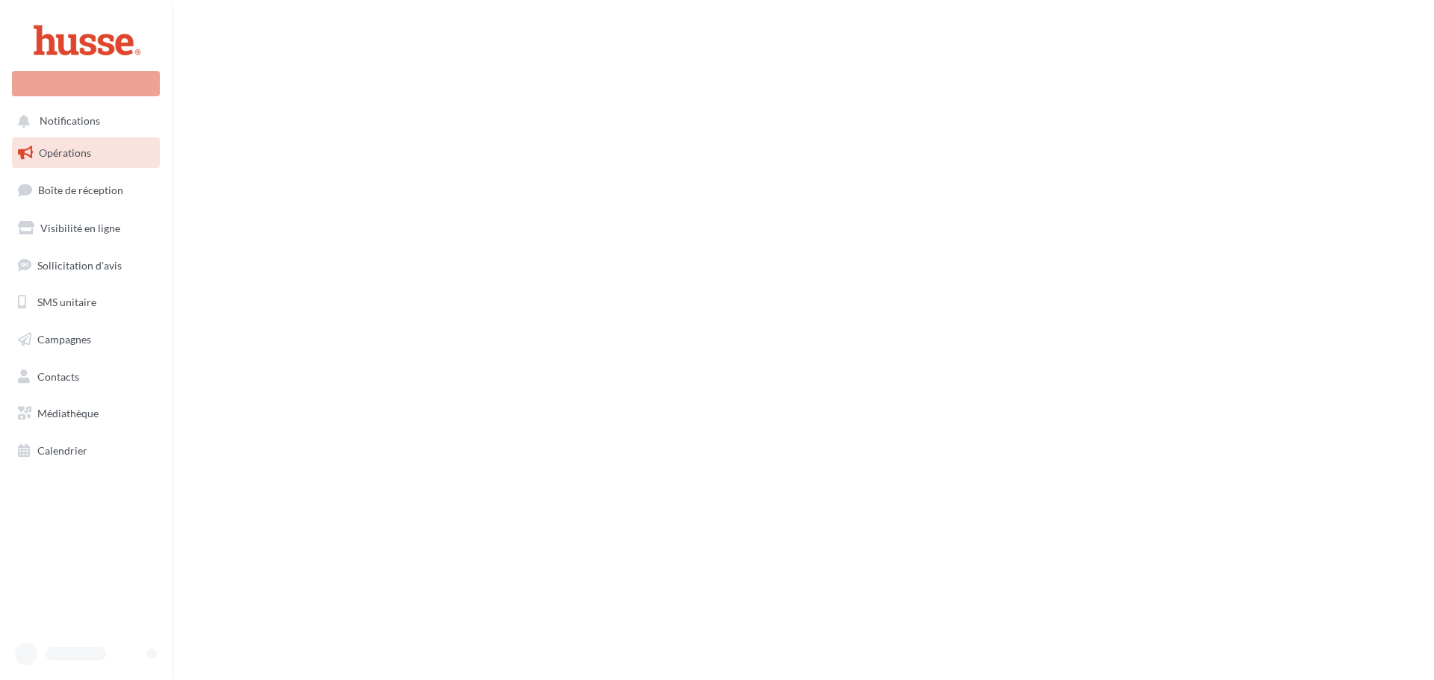 The image size is (1434, 680). Describe the element at coordinates (86, 190) in the screenshot. I see `a: Boîte de réception` at that location.